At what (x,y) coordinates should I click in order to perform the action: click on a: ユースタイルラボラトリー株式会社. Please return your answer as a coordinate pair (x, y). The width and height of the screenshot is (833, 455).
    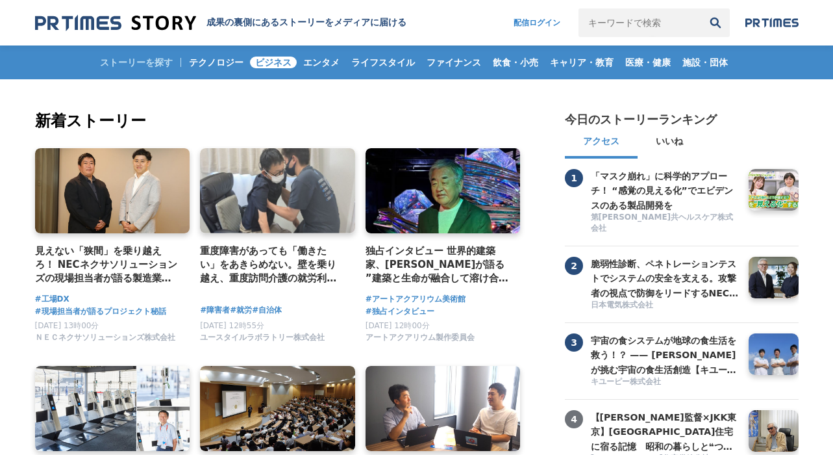
    Looking at the image, I should click on (262, 340).